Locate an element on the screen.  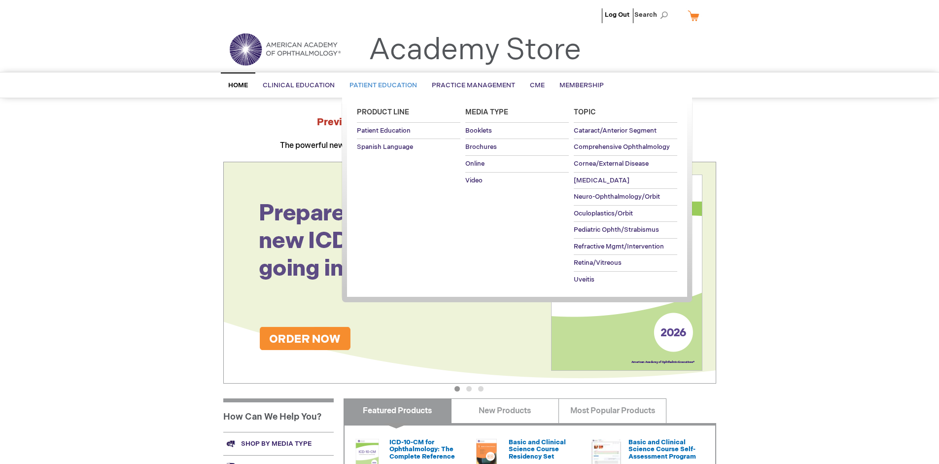
span: Clinical Education is located at coordinates (299, 85).